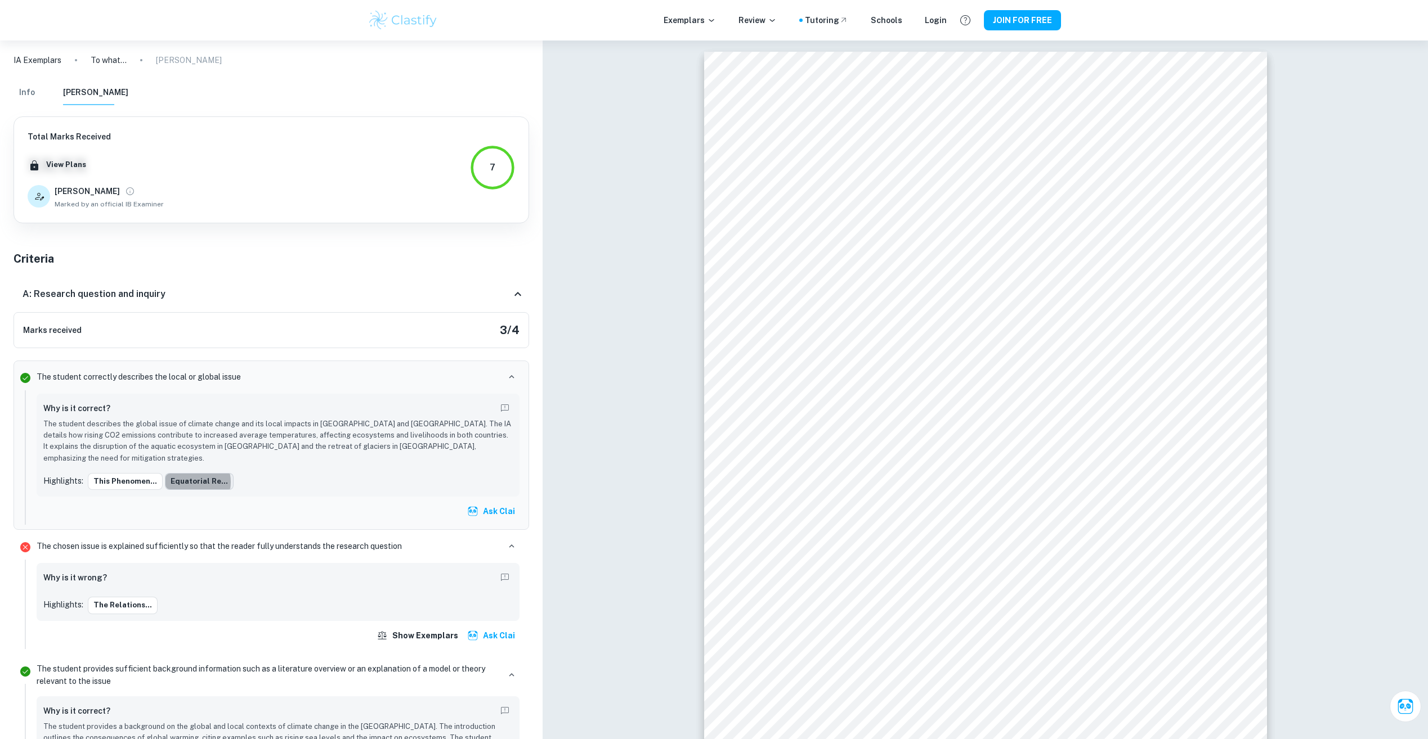 The width and height of the screenshot is (1428, 739). What do you see at coordinates (109, 60) in the screenshot?
I see `p: To what extent do CO2 emissions contribute to the variations in average temperatures in [GEOGRAPH...` at bounding box center [109, 60].